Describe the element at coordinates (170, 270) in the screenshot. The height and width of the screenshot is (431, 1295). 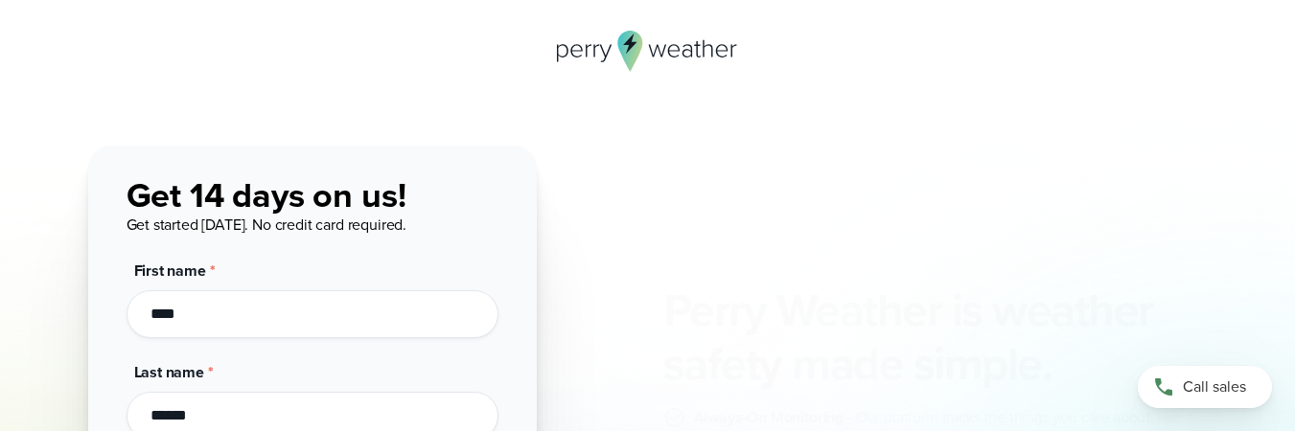
I see `span: First name` at that location.